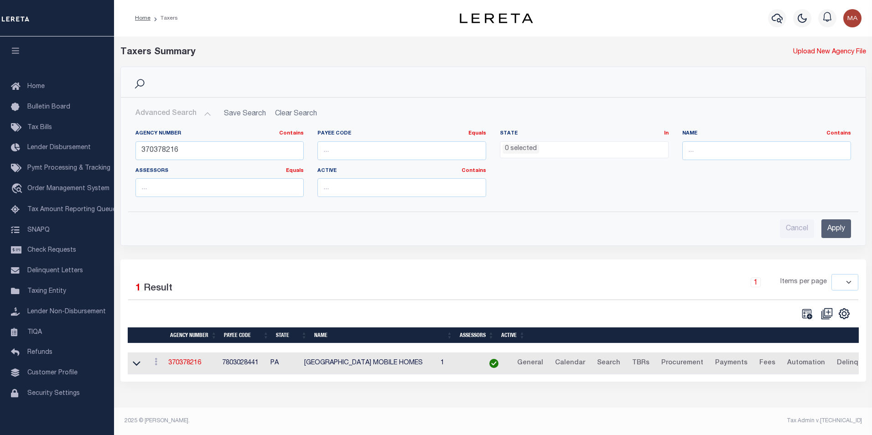 Image resolution: width=872 pixels, height=435 pixels. What do you see at coordinates (220, 134) in the screenshot?
I see `label: Agency Number` at bounding box center [220, 134].